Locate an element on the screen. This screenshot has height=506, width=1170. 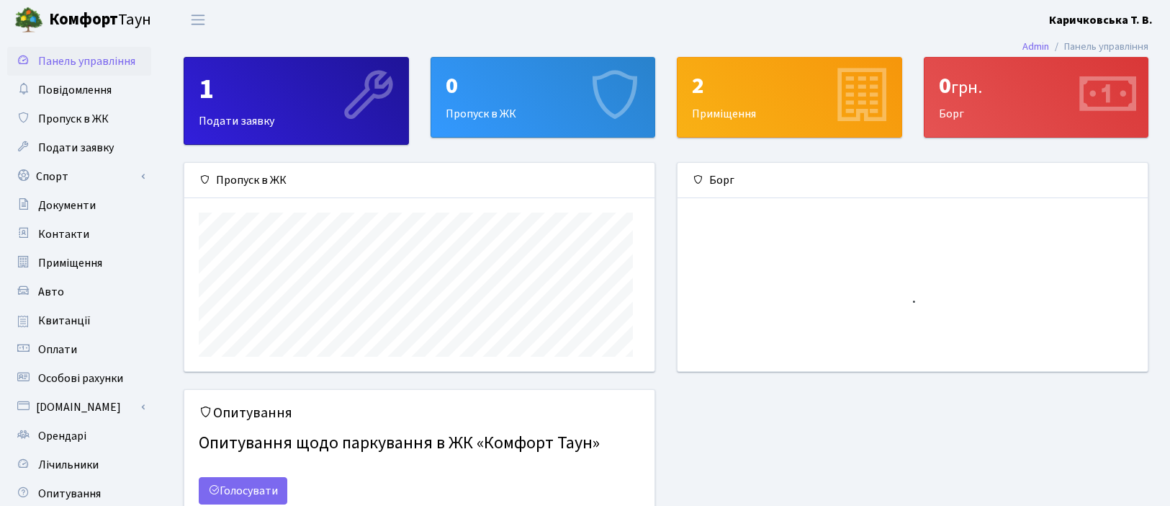
div: Подати заявку is located at coordinates (296, 101).